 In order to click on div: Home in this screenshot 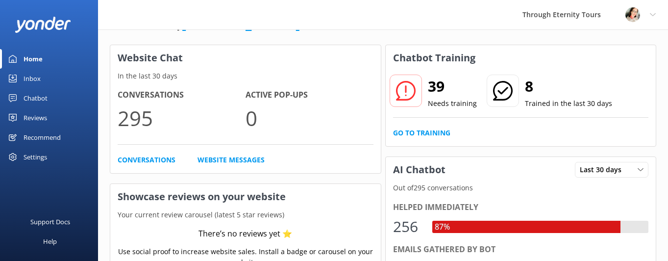, I will do `click(33, 59)`.